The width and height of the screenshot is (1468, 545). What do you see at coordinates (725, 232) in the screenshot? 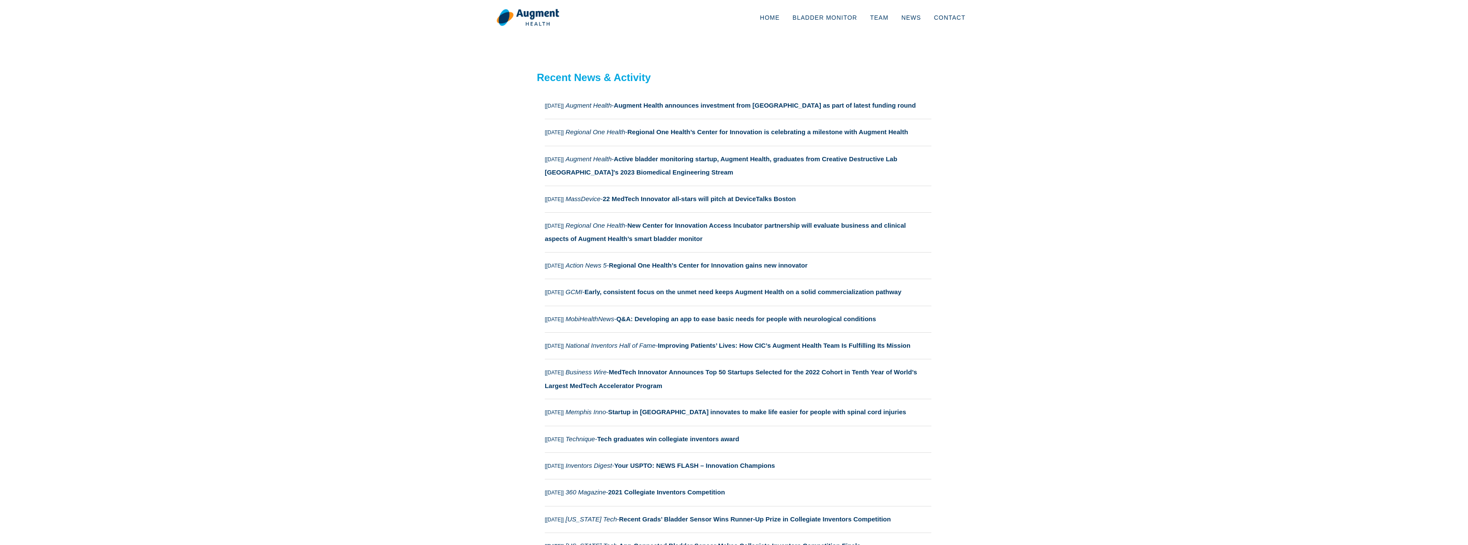
I see `strong: New Center for Innovation Access Incubator partnership will evaluate business and clinical aspect...` at bounding box center [725, 232].